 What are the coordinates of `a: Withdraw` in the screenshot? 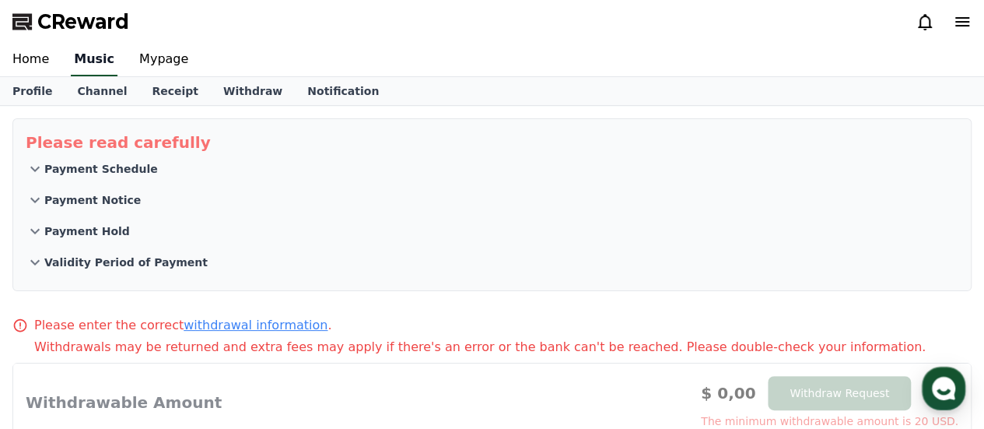 It's located at (253, 91).